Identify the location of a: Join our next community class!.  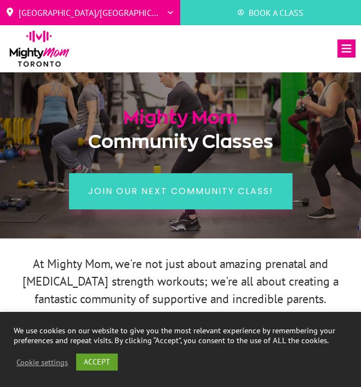
(181, 191).